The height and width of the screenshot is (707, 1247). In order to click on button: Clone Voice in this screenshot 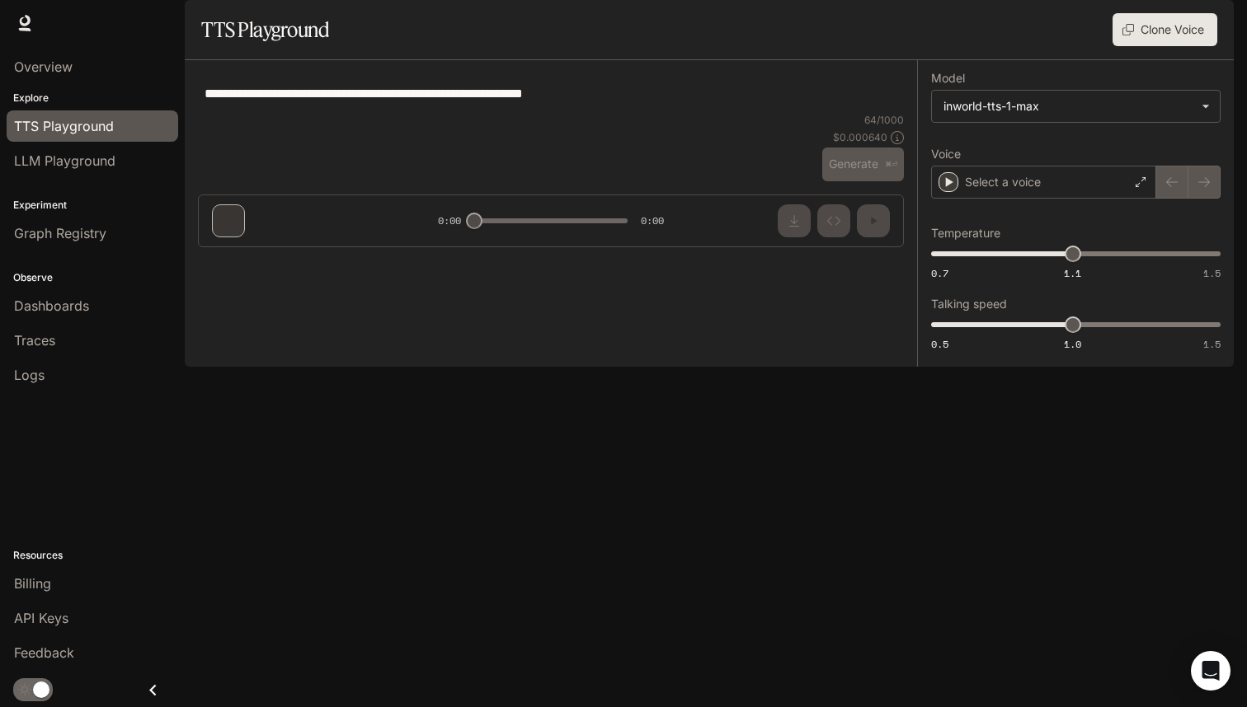, I will do `click(1164, 30)`.